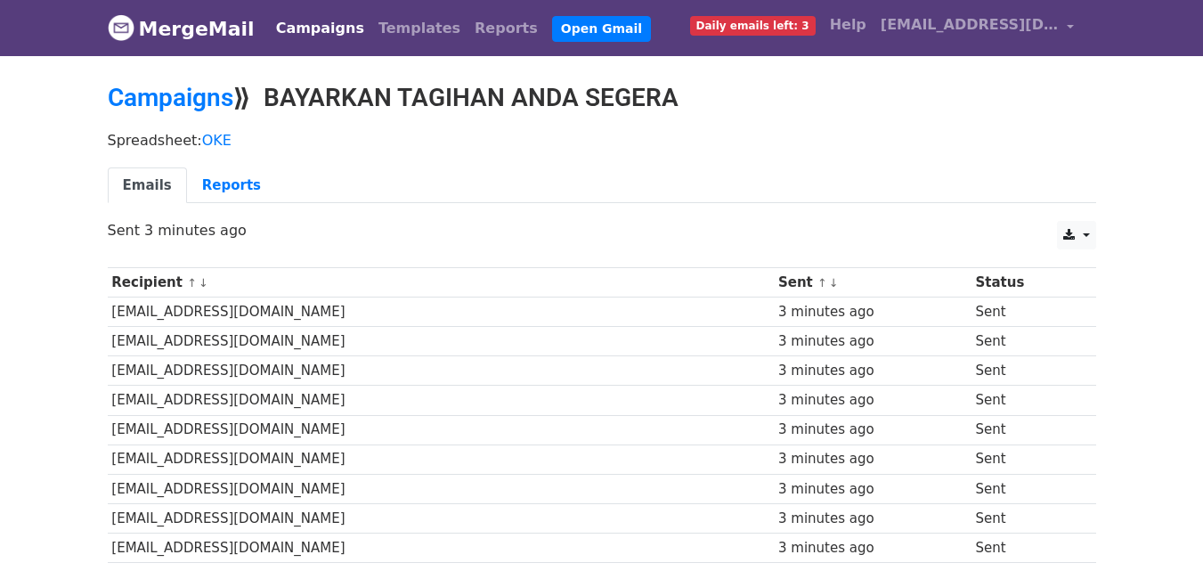  What do you see at coordinates (216, 140) in the screenshot?
I see `a: OKE` at bounding box center [216, 140].